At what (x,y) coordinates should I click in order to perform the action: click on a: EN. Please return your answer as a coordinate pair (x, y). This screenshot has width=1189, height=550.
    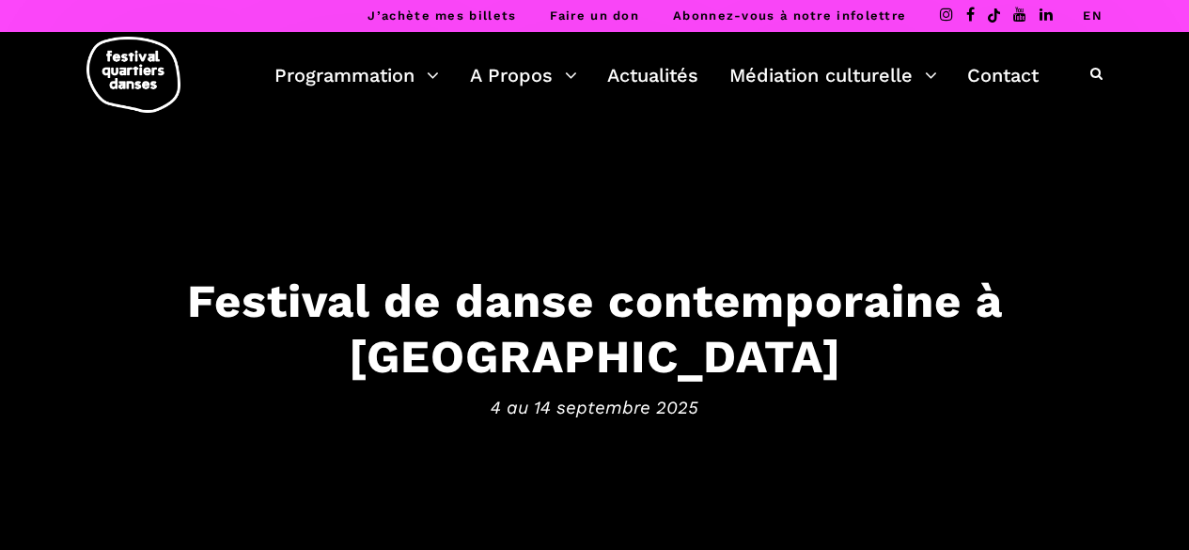
    Looking at the image, I should click on (1092, 15).